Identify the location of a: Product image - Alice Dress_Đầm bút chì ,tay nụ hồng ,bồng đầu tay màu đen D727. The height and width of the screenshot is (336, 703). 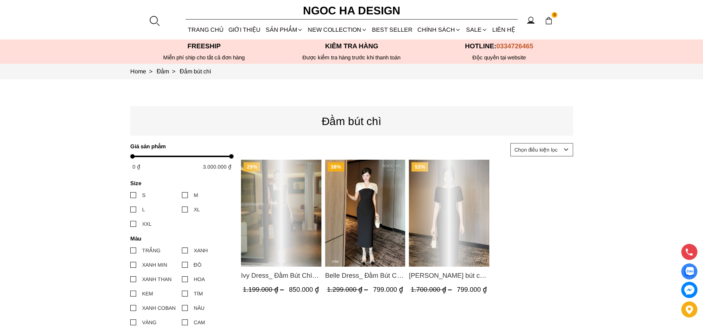
(449, 213).